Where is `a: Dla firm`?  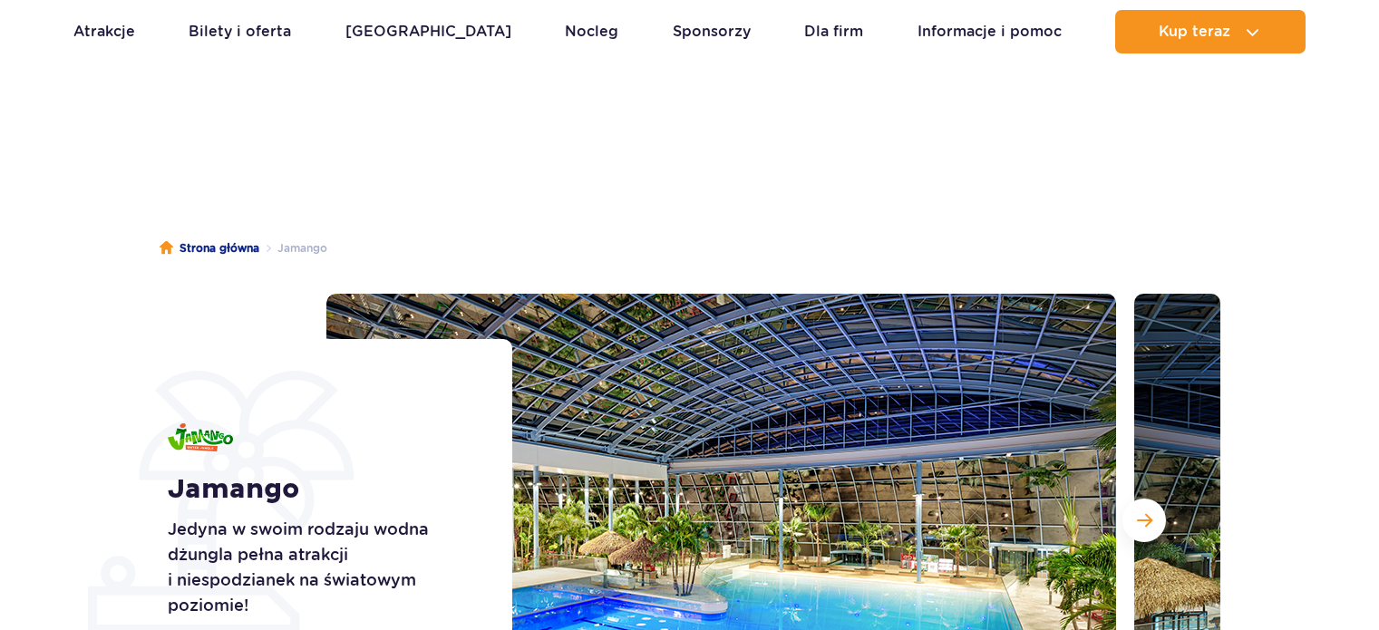 a: Dla firm is located at coordinates (833, 32).